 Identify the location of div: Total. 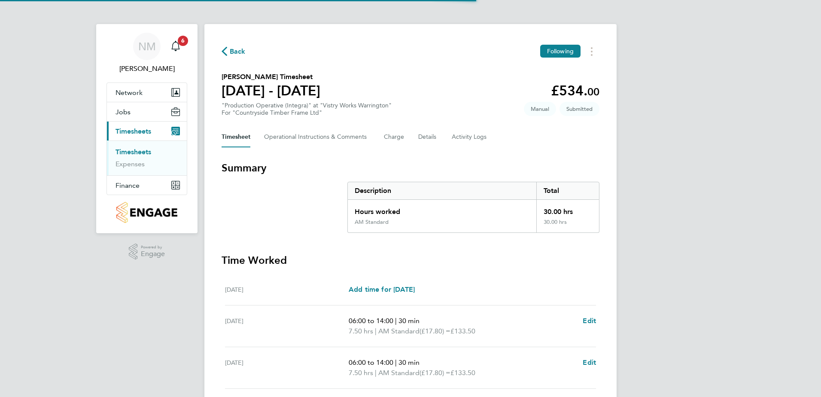
(568, 191).